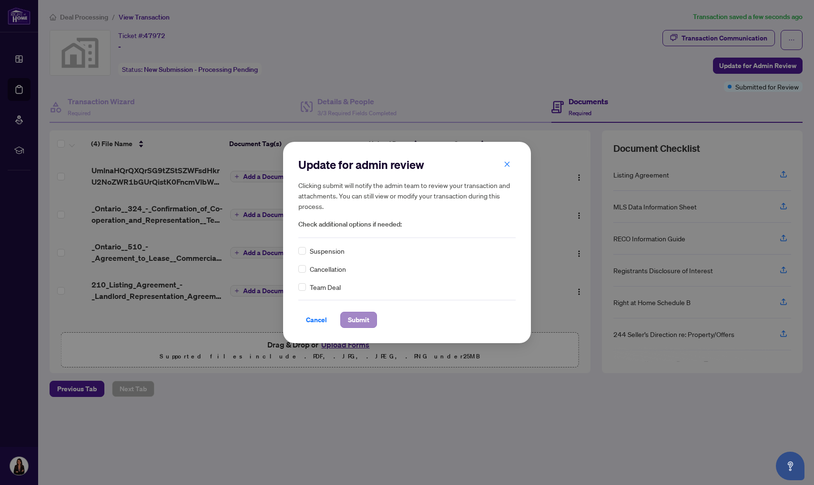 The height and width of the screenshot is (485, 814). Describe the element at coordinates (316, 320) in the screenshot. I see `span: Cancel` at that location.